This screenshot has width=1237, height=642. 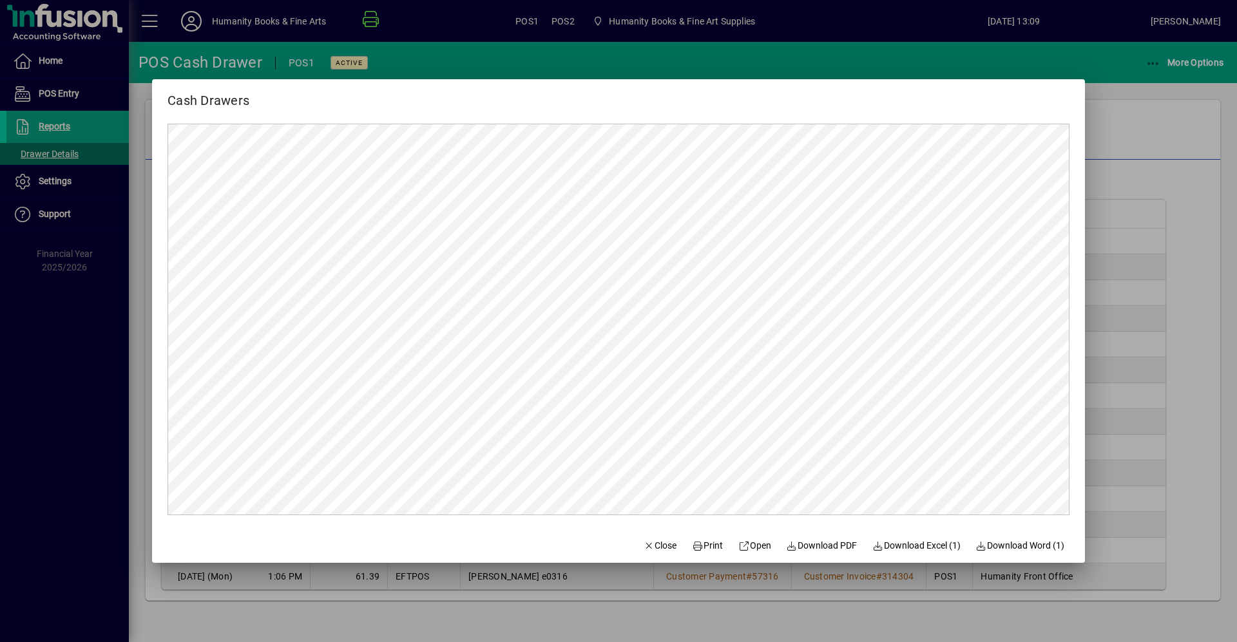 I want to click on span: Open, so click(x=754, y=546).